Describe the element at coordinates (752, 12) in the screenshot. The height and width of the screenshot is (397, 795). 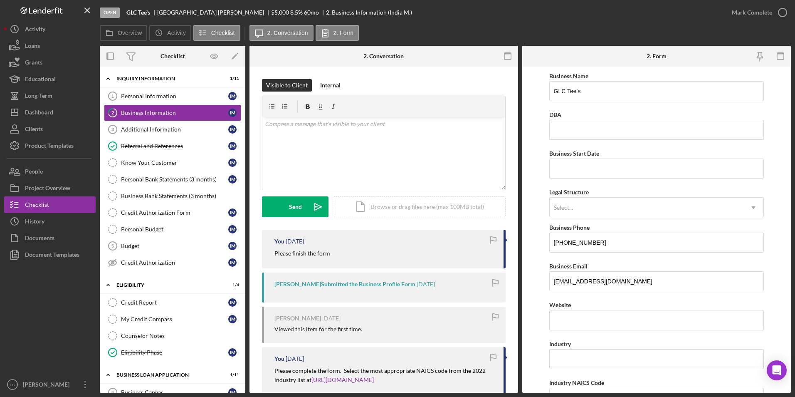
I see `div: Mark Complete` at that location.